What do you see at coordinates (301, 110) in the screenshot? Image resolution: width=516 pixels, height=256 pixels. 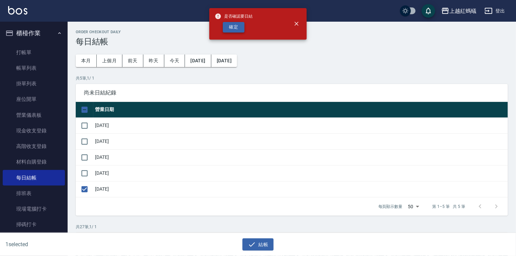 I see `th: 營業日期` at bounding box center [301, 110].